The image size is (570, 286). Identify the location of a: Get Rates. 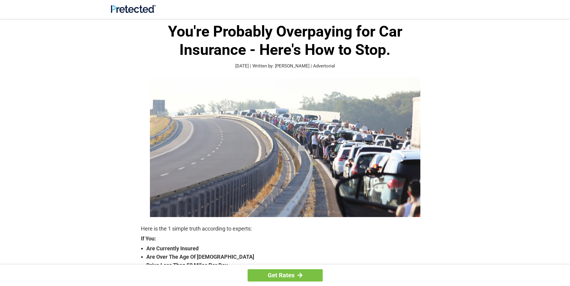
(285, 276).